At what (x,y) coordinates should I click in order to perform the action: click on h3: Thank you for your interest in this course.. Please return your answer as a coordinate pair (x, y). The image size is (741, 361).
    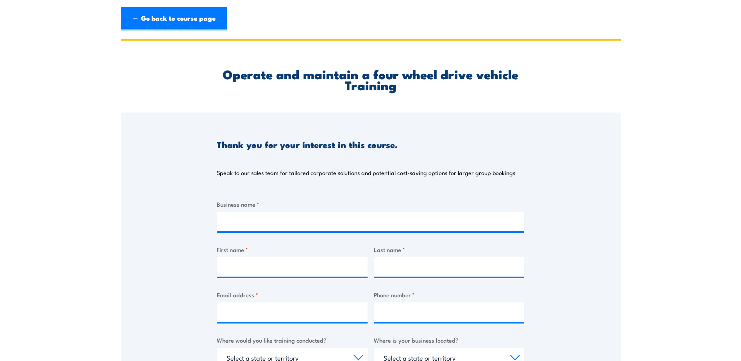
    Looking at the image, I should click on (307, 144).